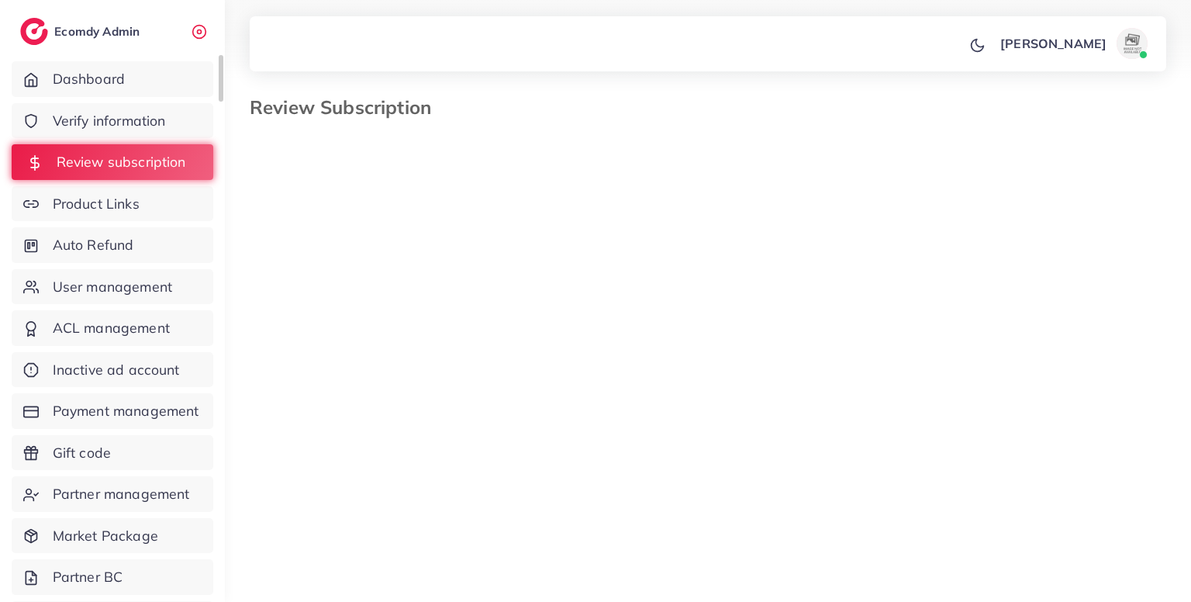  What do you see at coordinates (112, 577) in the screenshot?
I see `a: Partner BC` at bounding box center [112, 577].